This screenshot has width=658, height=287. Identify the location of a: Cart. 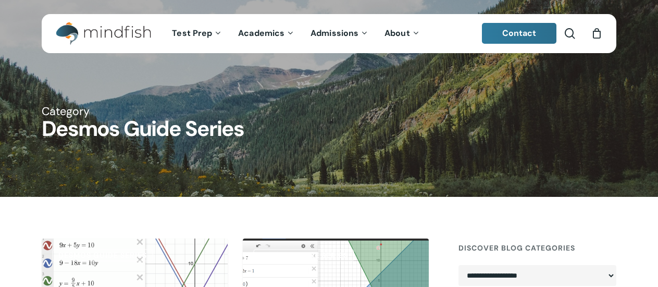
(597, 33).